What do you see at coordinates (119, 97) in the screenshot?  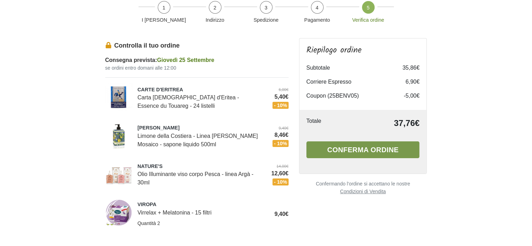 I see `img: Carta Aromatica d'Eritea - Essence du Touareg - 24 listelli` at bounding box center [119, 97].